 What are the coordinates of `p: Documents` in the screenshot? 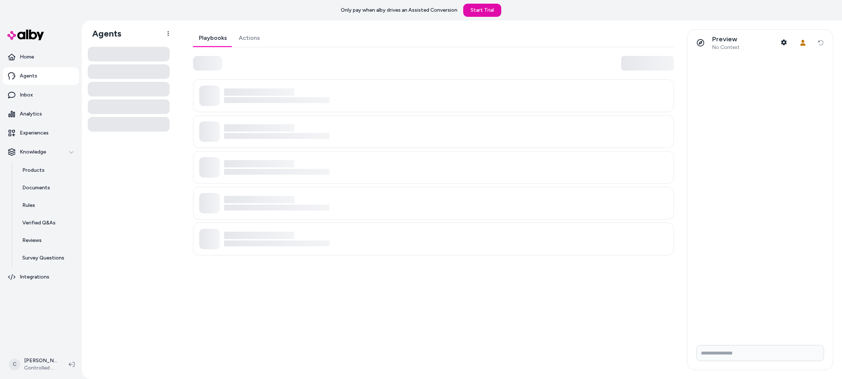 It's located at (36, 188).